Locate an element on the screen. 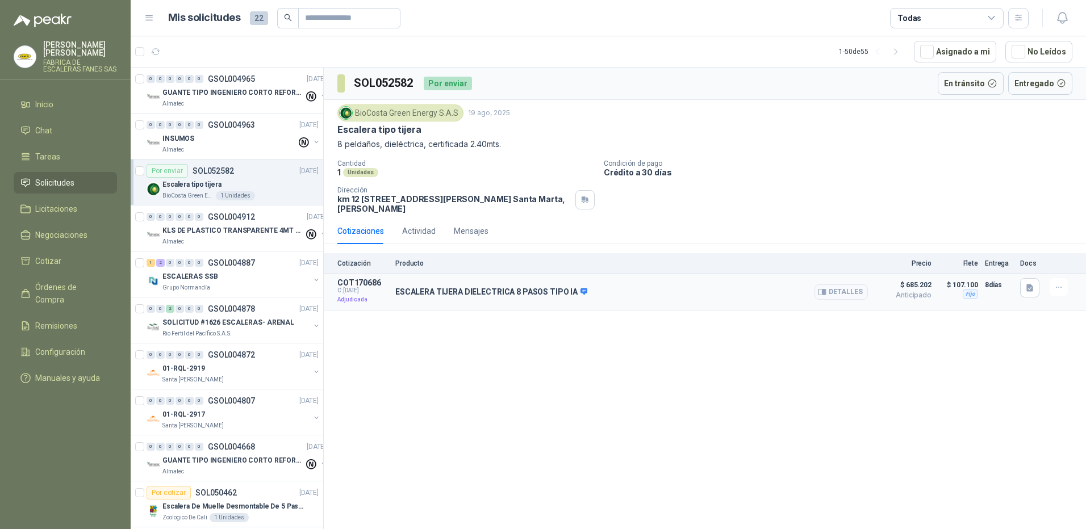 Image resolution: width=1086 pixels, height=529 pixels. p: GSOL004668 is located at coordinates (231, 447).